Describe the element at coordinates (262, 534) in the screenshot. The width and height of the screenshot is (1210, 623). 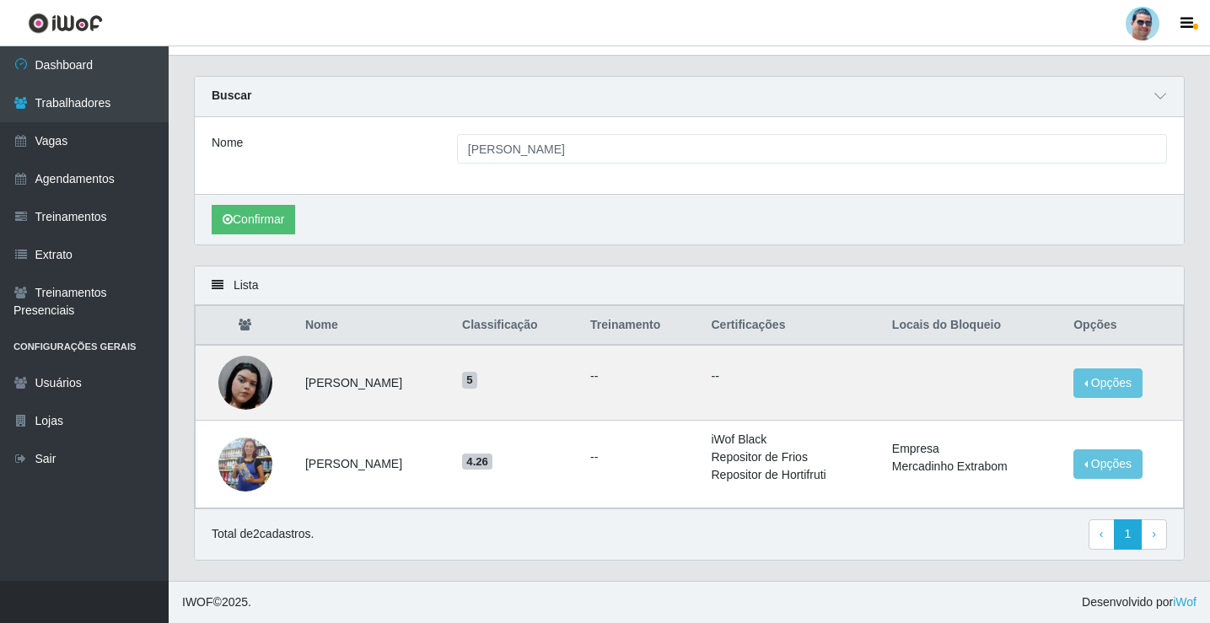
I see `p: Total de 2 cadastros.` at that location.